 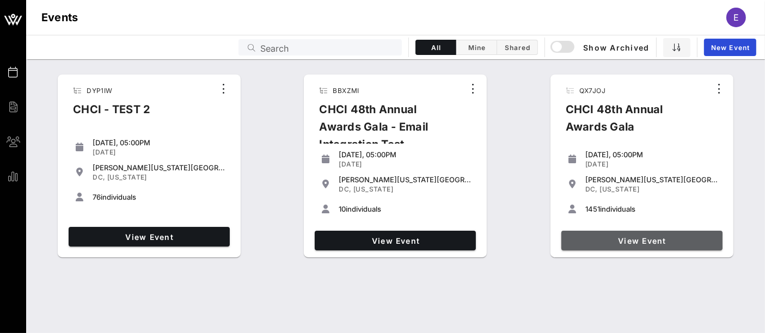 I want to click on span: Shared, so click(x=517, y=47).